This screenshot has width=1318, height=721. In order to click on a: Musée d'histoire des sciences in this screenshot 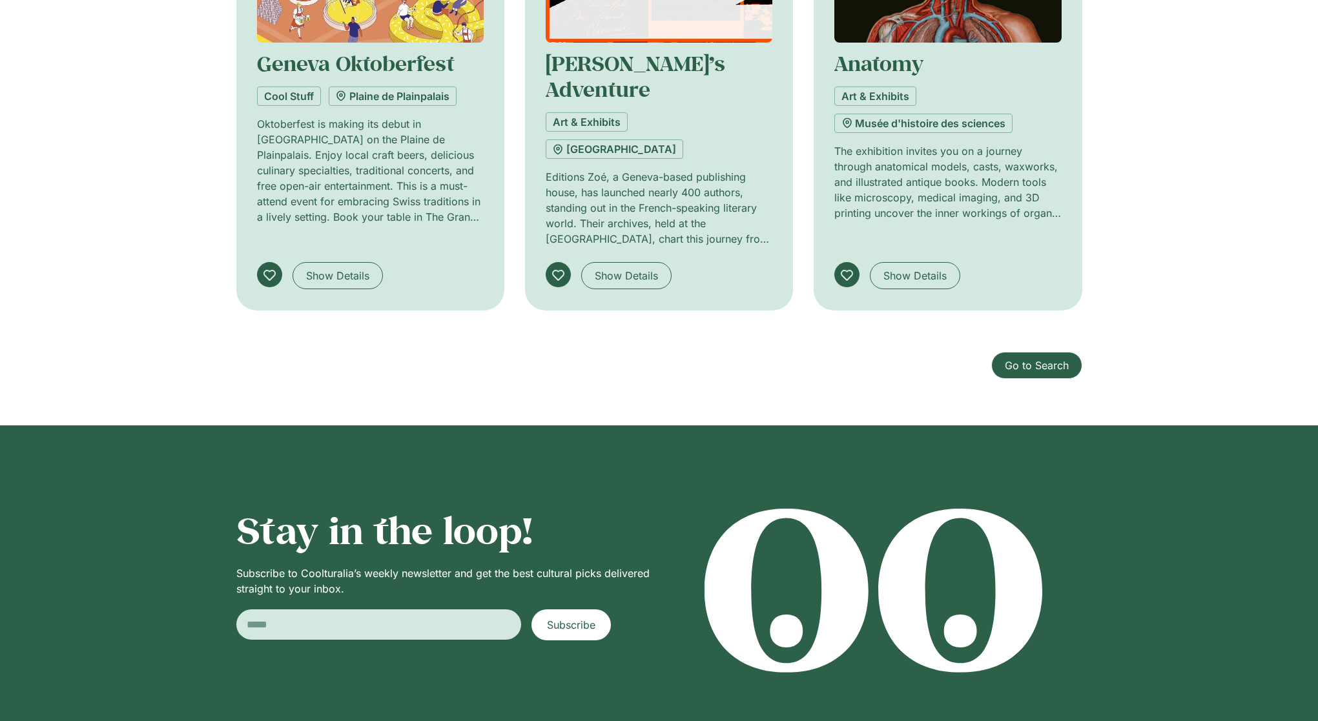, I will do `click(923, 123)`.